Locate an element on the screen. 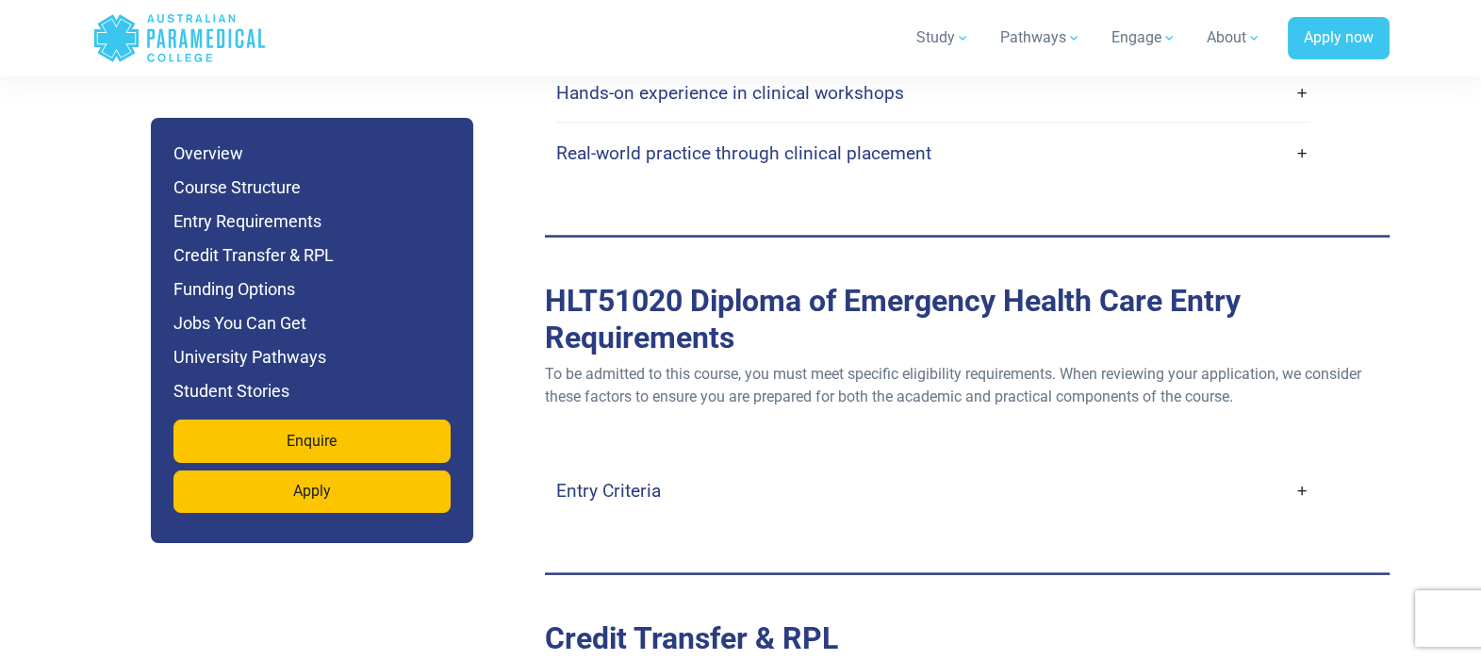 Image resolution: width=1481 pixels, height=660 pixels. a: Apply now is located at coordinates (1339, 39).